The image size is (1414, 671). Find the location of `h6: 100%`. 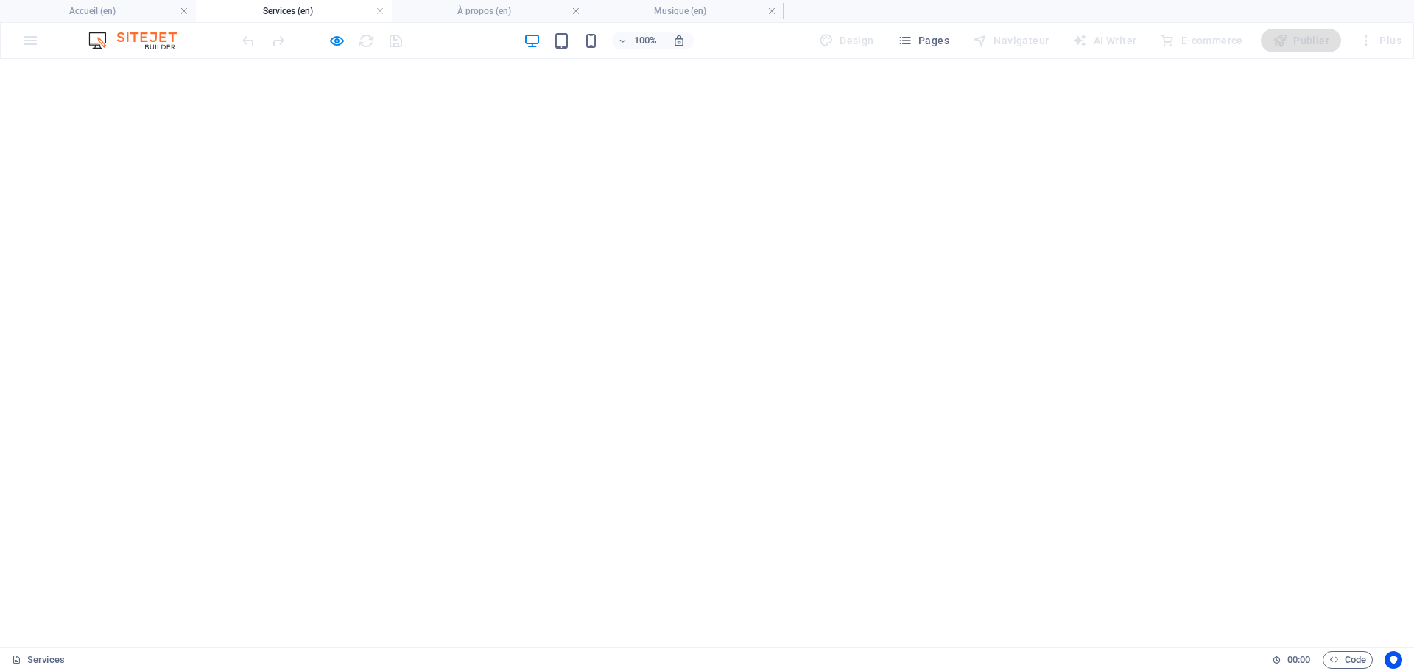

h6: 100% is located at coordinates (646, 41).